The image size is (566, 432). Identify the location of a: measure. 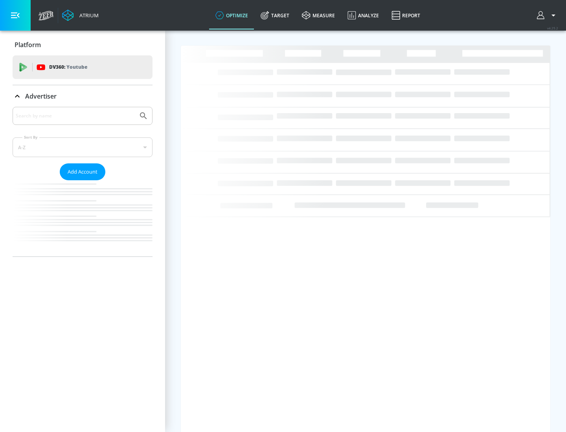
(318, 15).